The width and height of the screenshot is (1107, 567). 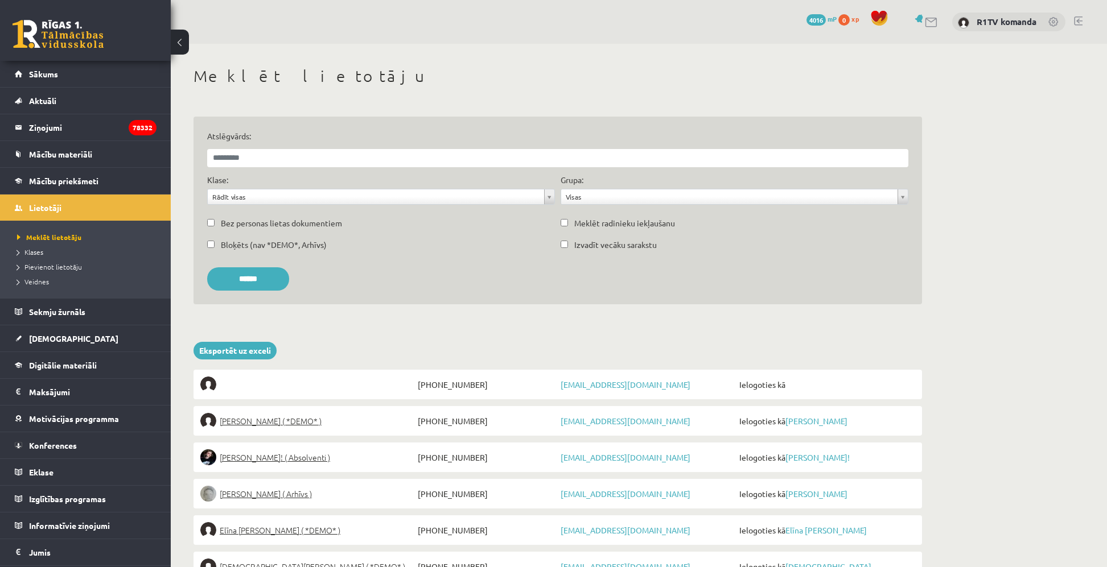 What do you see at coordinates (85, 74) in the screenshot?
I see `a: Sākums` at bounding box center [85, 74].